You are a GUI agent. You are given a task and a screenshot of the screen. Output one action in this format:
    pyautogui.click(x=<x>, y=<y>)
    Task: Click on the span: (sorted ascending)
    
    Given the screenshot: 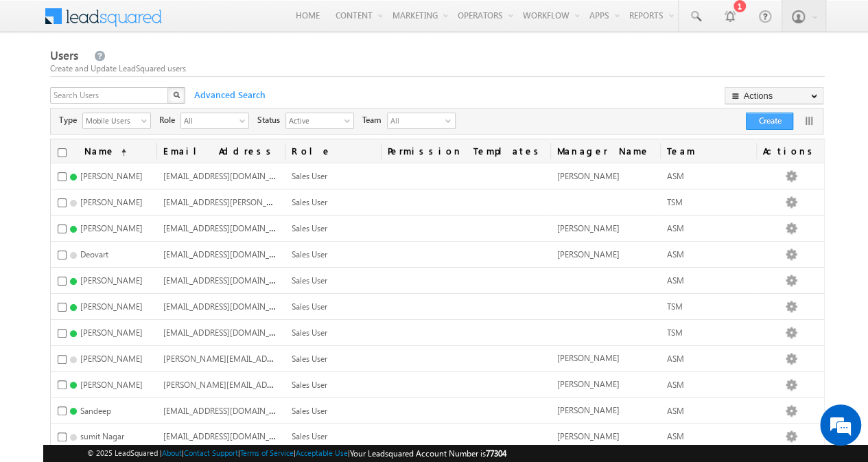 What is the action you would take?
    pyautogui.click(x=121, y=152)
    